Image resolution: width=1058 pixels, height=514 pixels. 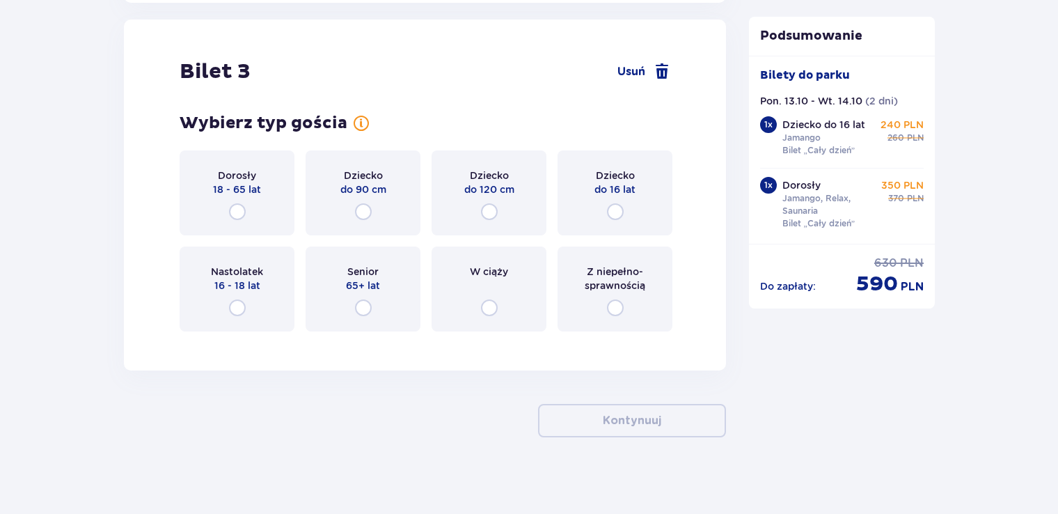 What do you see at coordinates (801, 185) in the screenshot?
I see `p: Dorosły` at bounding box center [801, 185].